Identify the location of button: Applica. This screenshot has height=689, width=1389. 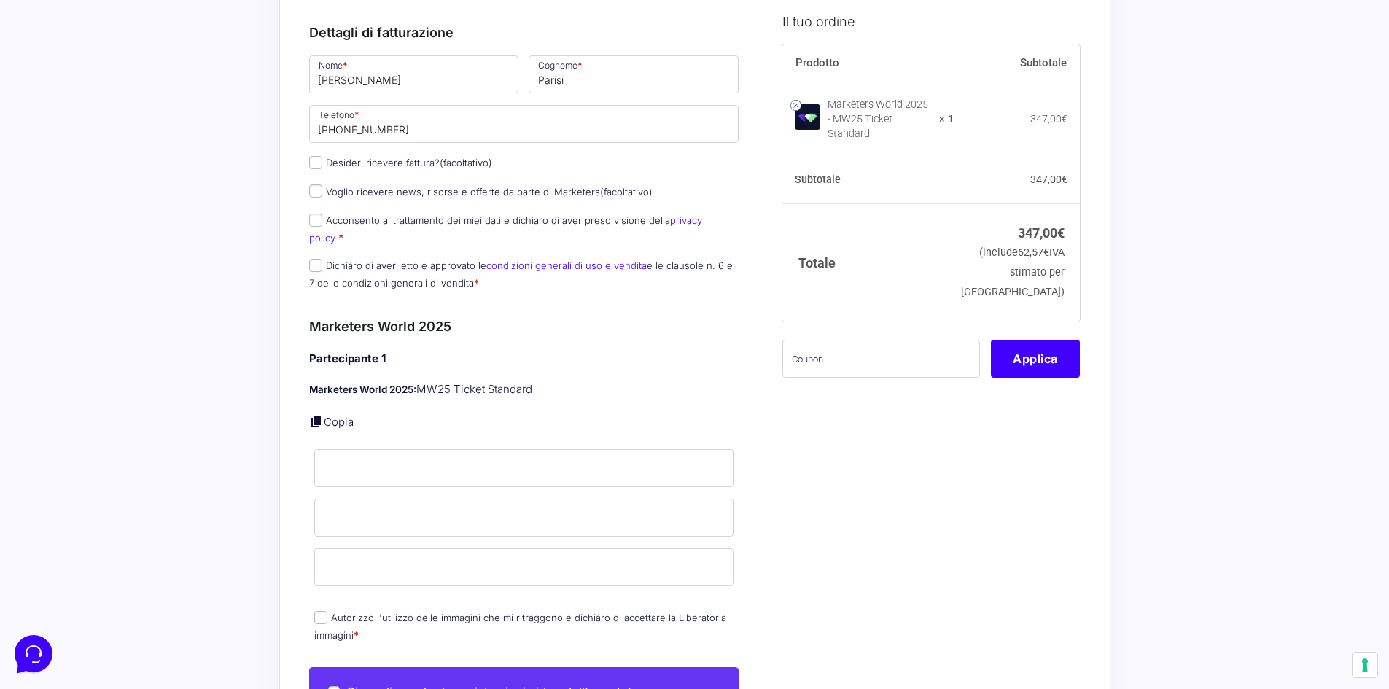
(1035, 358).